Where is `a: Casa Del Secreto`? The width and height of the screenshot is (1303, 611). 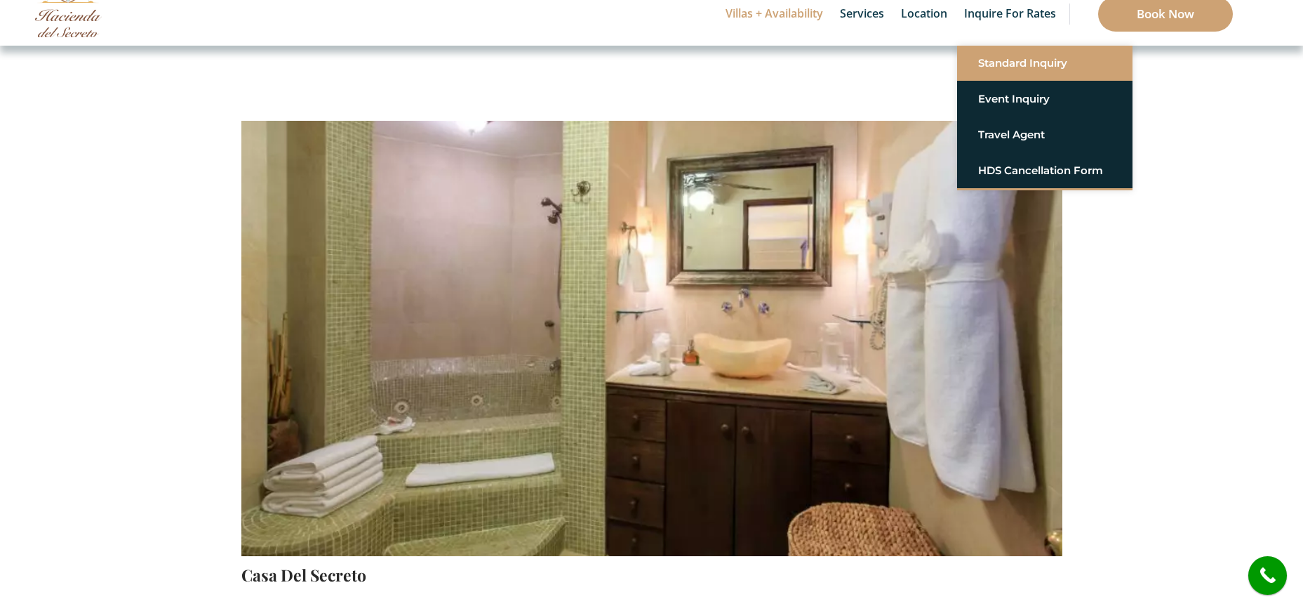
a: Casa Del Secreto is located at coordinates (304, 574).